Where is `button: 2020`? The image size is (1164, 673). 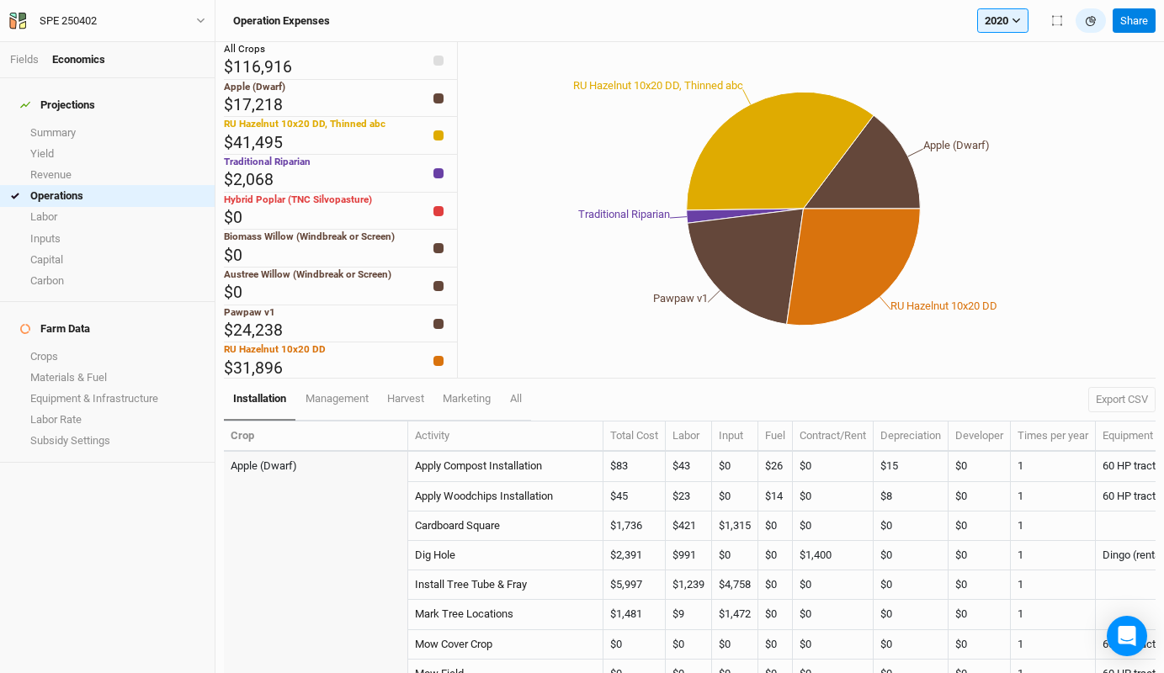 button: 2020 is located at coordinates (1002, 21).